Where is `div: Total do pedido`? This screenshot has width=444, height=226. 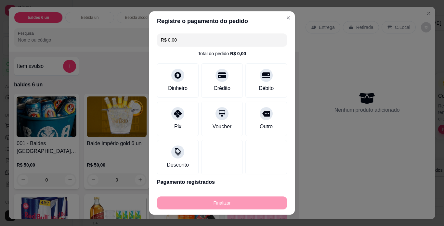 div: Total do pedido is located at coordinates (222, 54).